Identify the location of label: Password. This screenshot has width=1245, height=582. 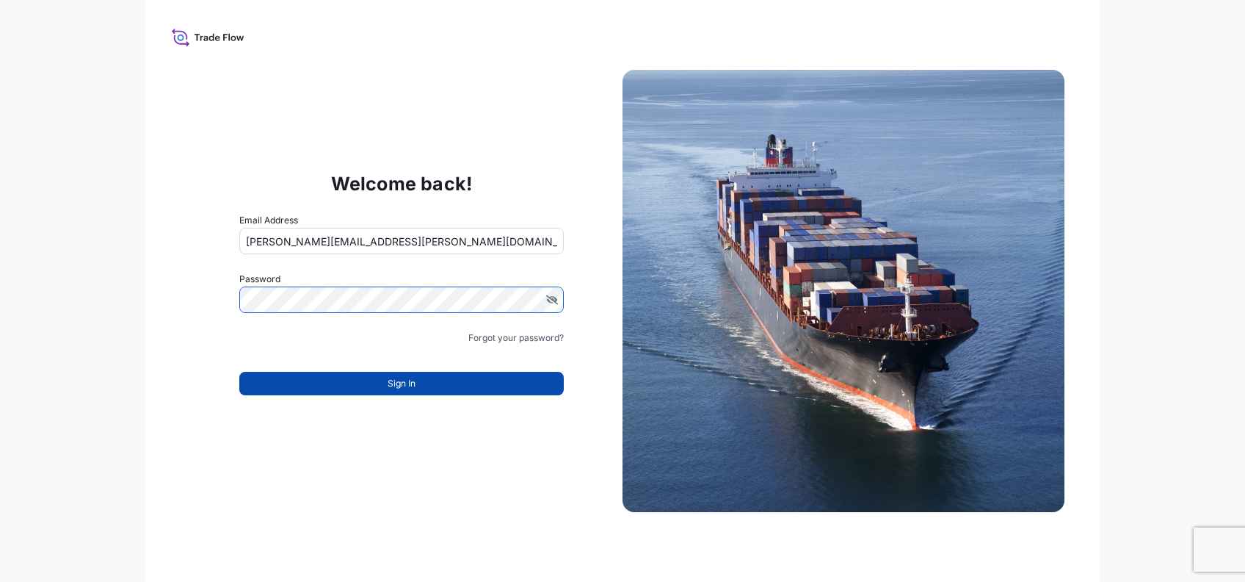
(402, 279).